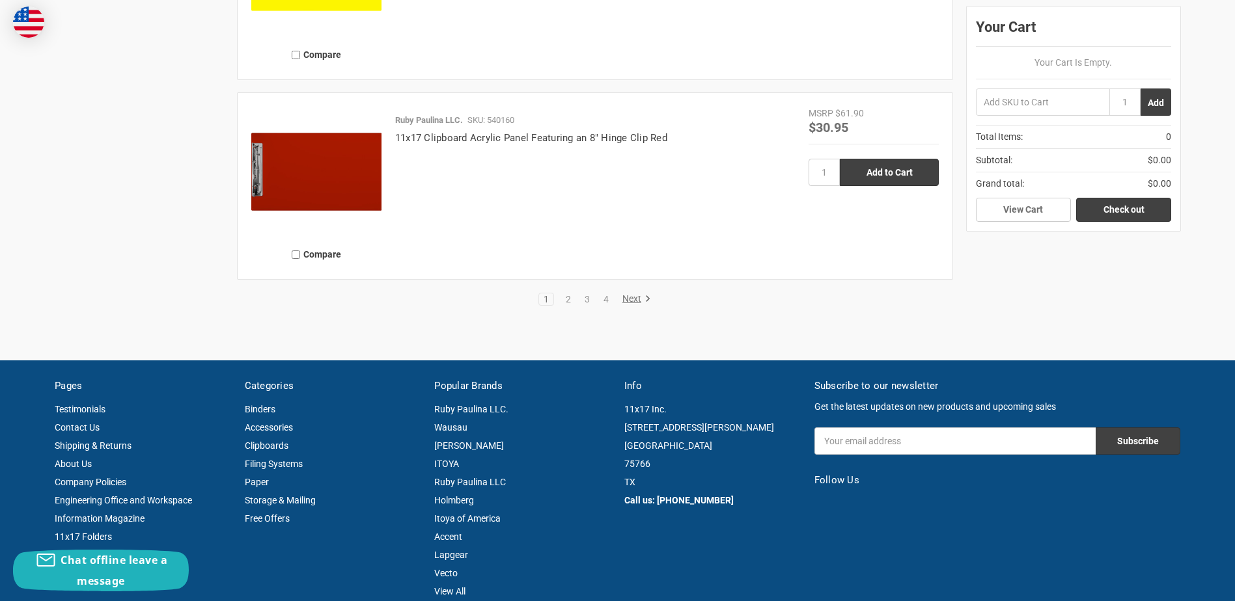  What do you see at coordinates (491, 120) in the screenshot?
I see `p: SKU: 540160` at bounding box center [491, 120].